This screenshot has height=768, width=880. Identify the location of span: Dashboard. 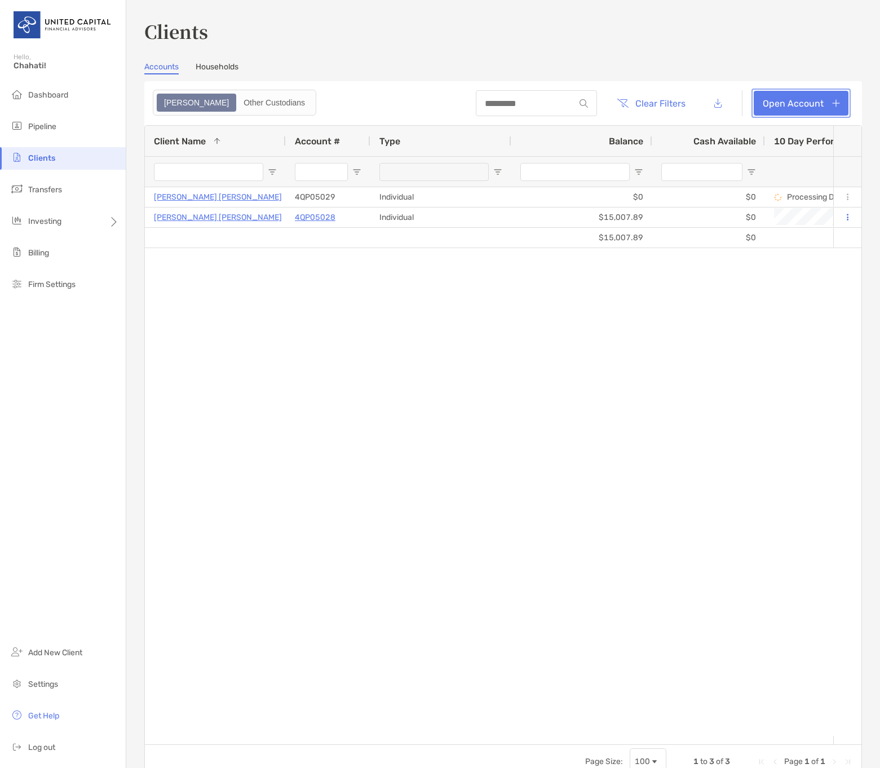
(48, 95).